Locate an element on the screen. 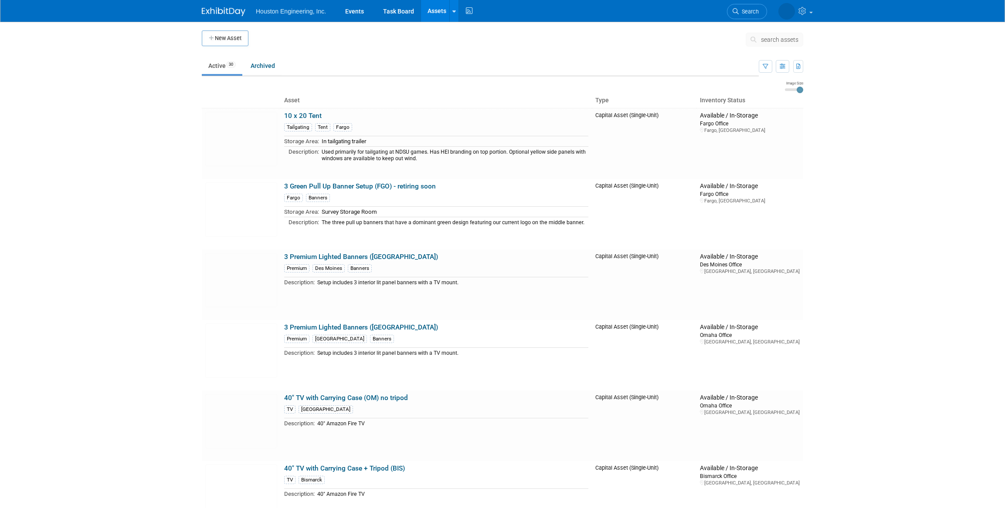  div: The three pull up banners that have a dominant green design featuring our current logo on the mid... is located at coordinates (455, 223).